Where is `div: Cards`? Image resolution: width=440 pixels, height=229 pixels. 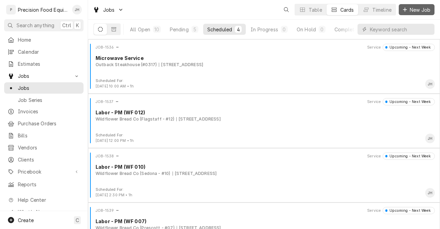
div: Cards is located at coordinates (347, 10).